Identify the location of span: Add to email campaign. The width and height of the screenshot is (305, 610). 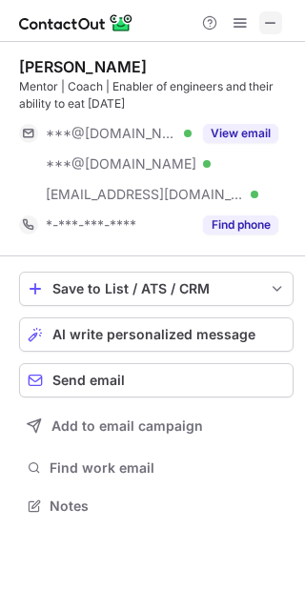
(127, 426).